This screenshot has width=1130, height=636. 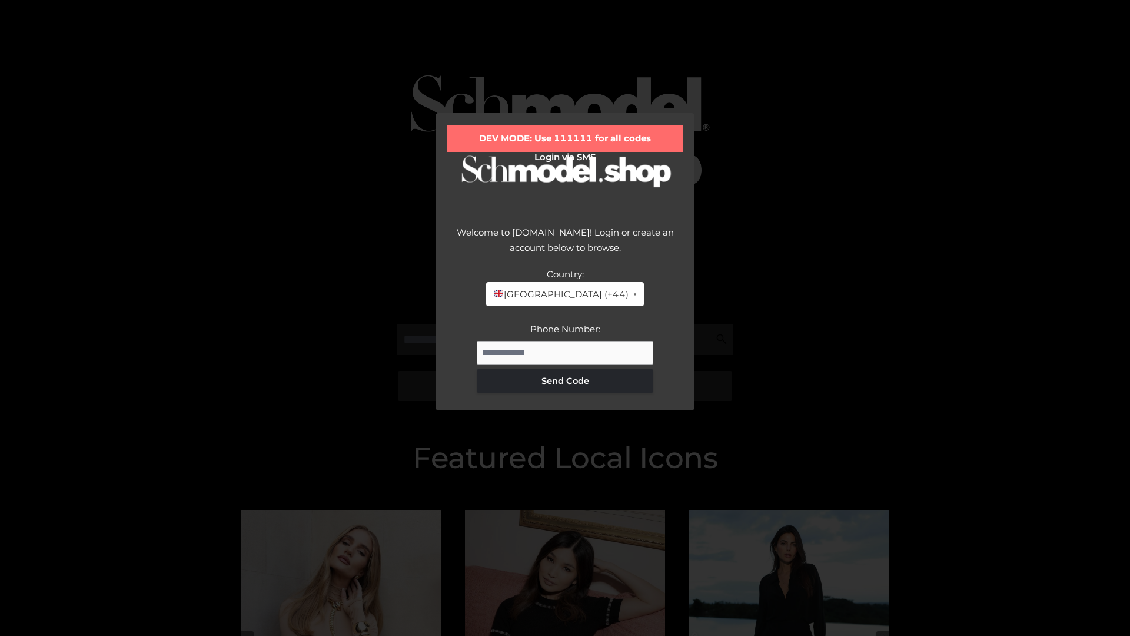 I want to click on label: Country:, so click(x=565, y=274).